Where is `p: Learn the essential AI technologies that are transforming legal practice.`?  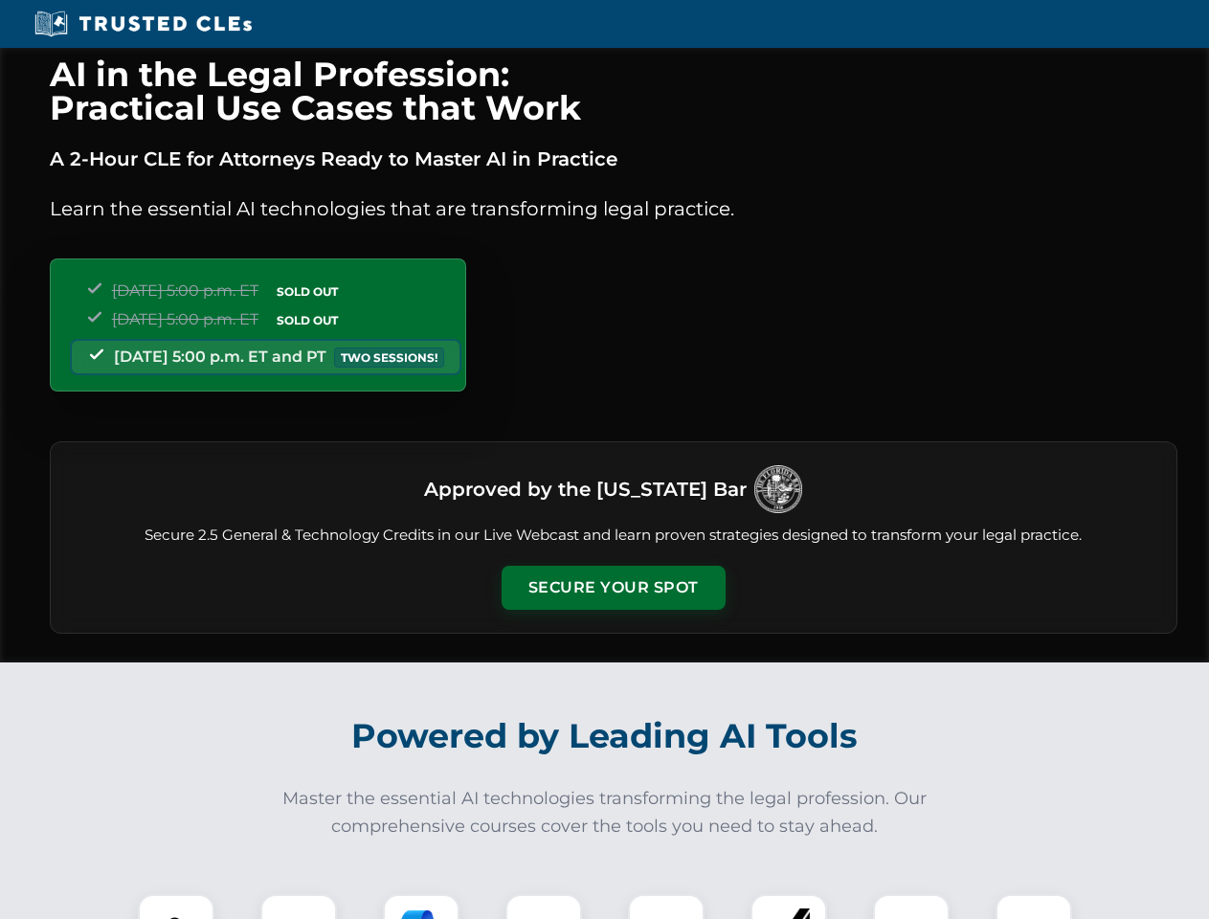 p: Learn the essential AI technologies that are transforming legal practice. is located at coordinates (613, 209).